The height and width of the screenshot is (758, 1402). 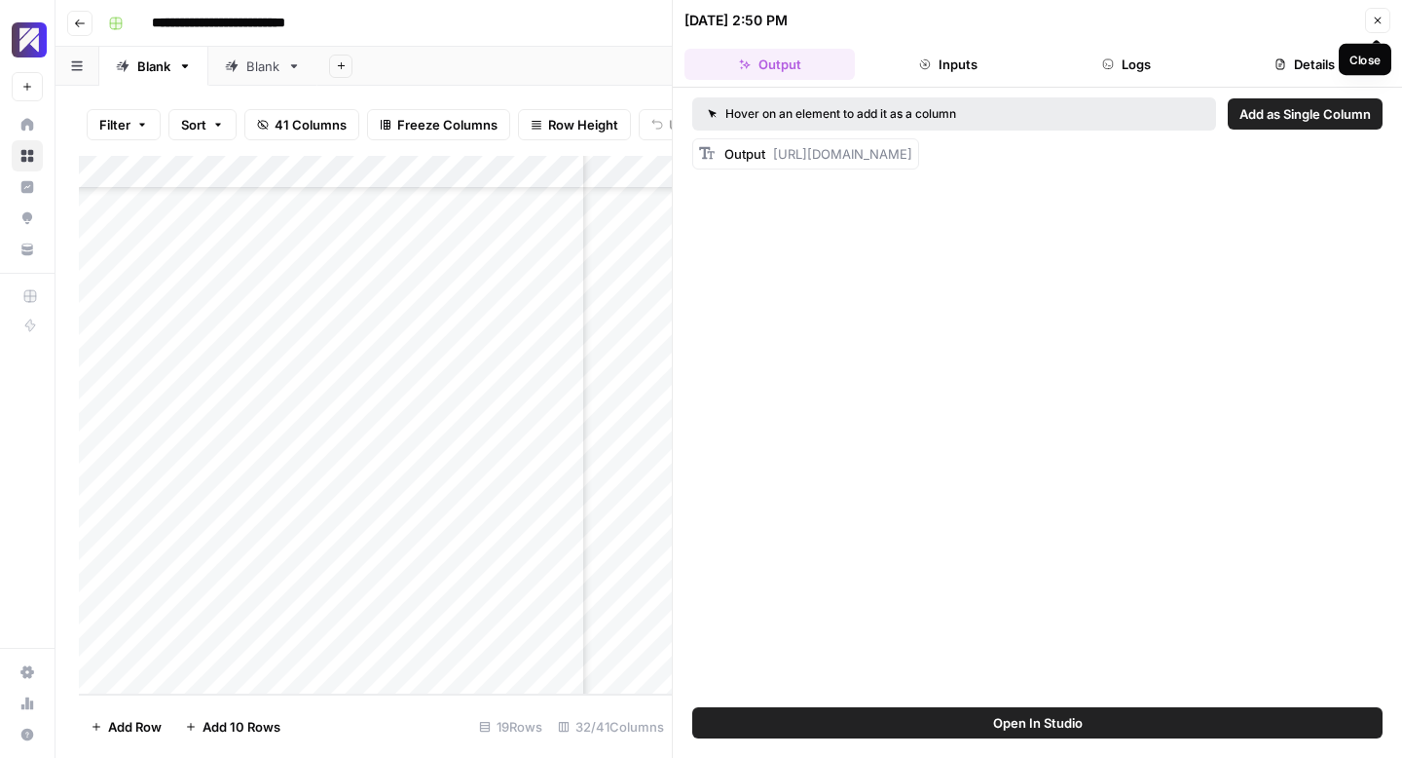 What do you see at coordinates (575, 125) in the screenshot?
I see `button: Row Height` at bounding box center [575, 125].